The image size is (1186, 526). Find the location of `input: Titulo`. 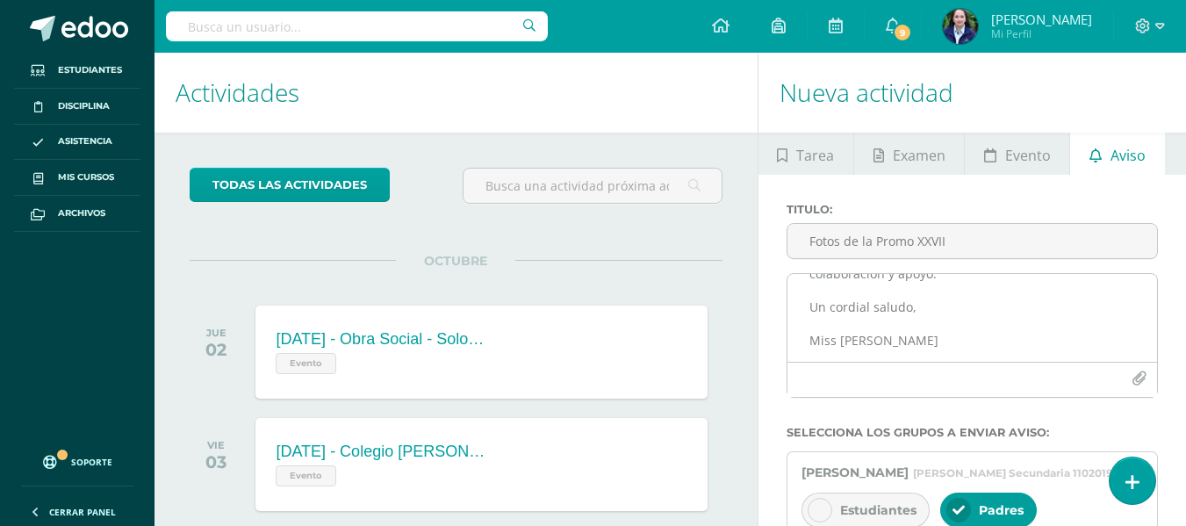

input: Titulo is located at coordinates (972, 240).